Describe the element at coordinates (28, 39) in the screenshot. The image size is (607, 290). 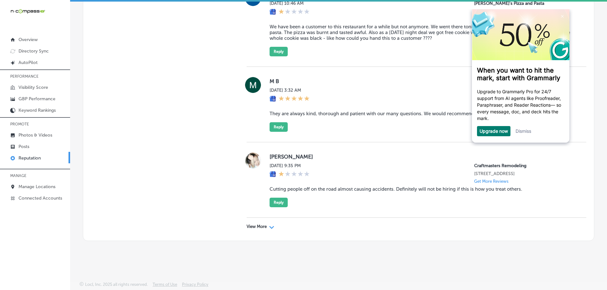
I see `p: Overview` at that location.